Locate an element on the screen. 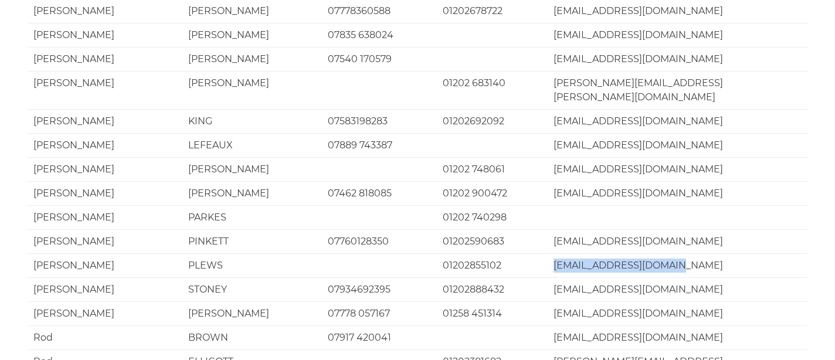 This screenshot has width=835, height=360. td: 07835 638024 is located at coordinates (379, 35).